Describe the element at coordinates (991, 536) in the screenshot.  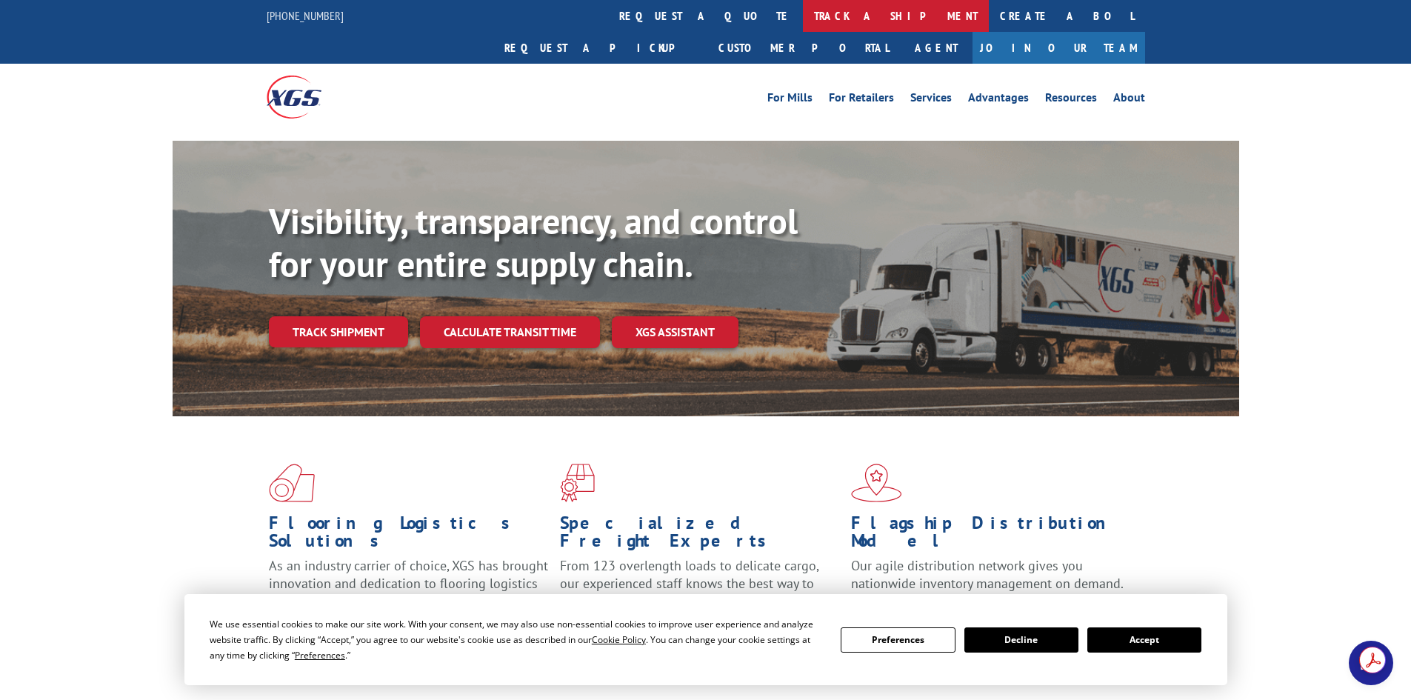
I see `h1: Flagship Distribution Model` at that location.